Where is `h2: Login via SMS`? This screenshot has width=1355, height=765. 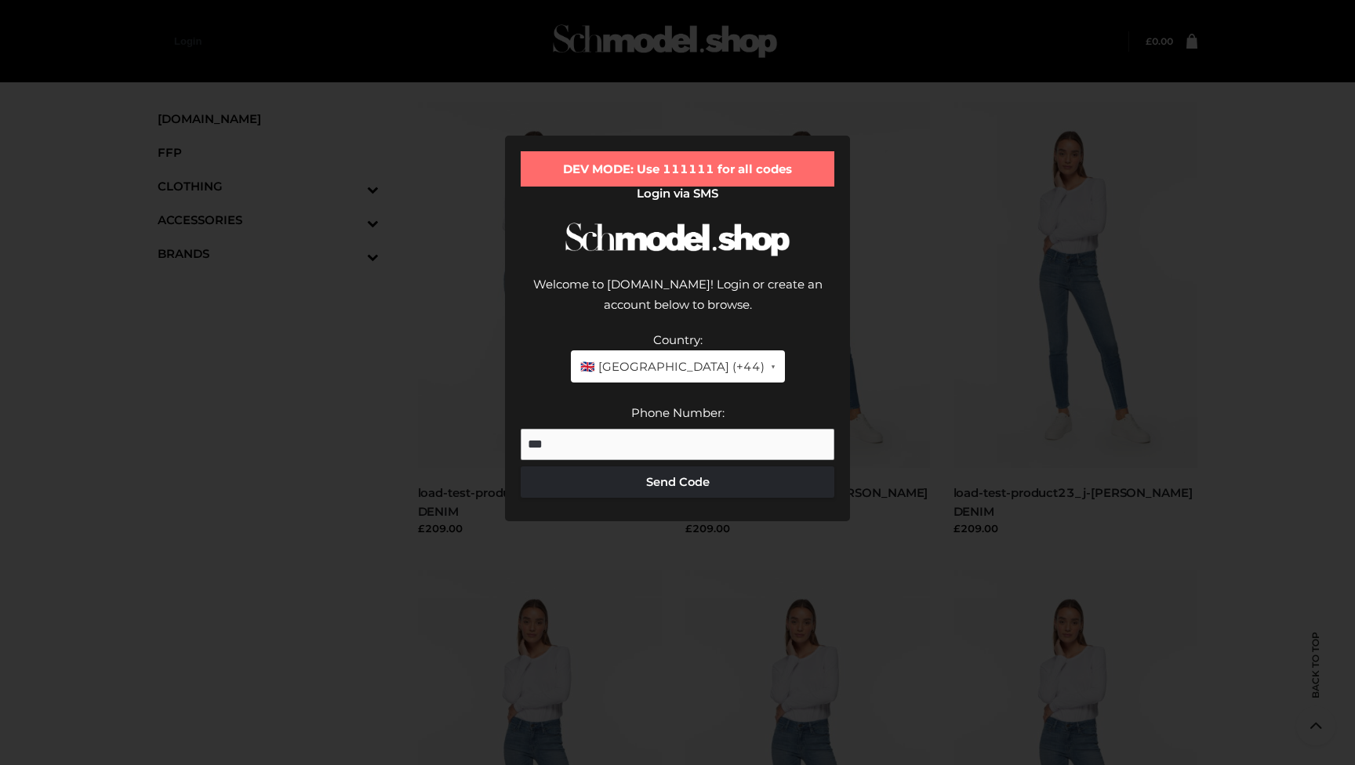
h2: Login via SMS is located at coordinates (677, 194).